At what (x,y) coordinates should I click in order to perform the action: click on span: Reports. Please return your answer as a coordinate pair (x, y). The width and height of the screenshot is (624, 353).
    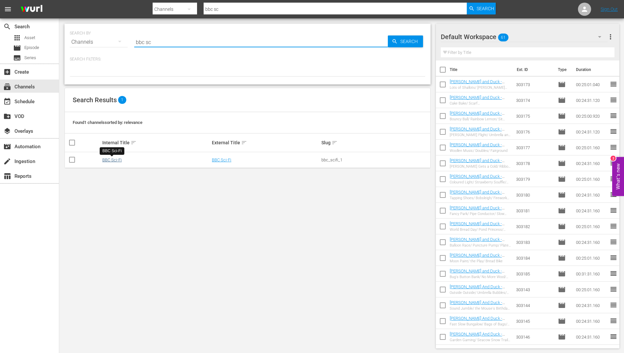
    Looking at the image, I should click on (7, 176).